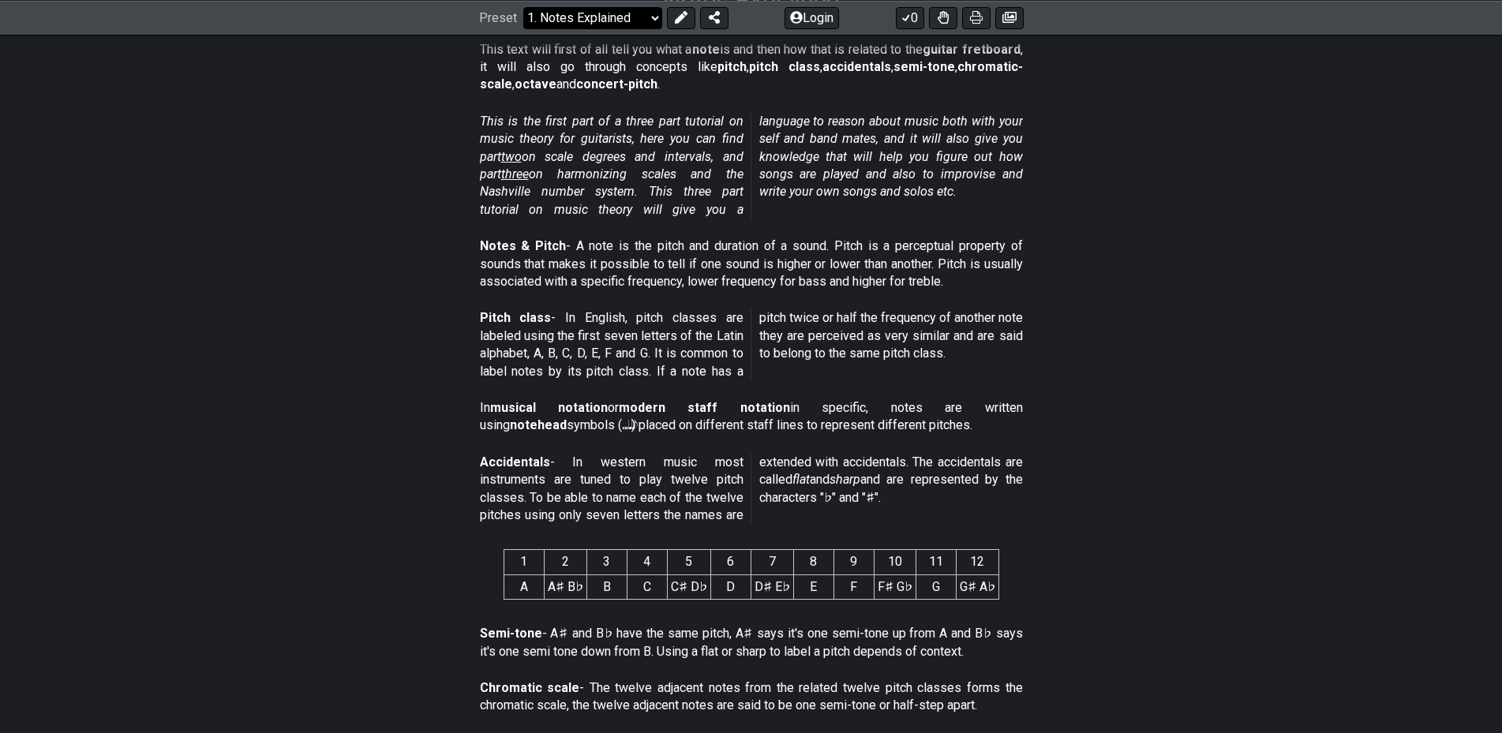 The height and width of the screenshot is (733, 1502). What do you see at coordinates (813, 562) in the screenshot?
I see `th: 8` at bounding box center [813, 562].